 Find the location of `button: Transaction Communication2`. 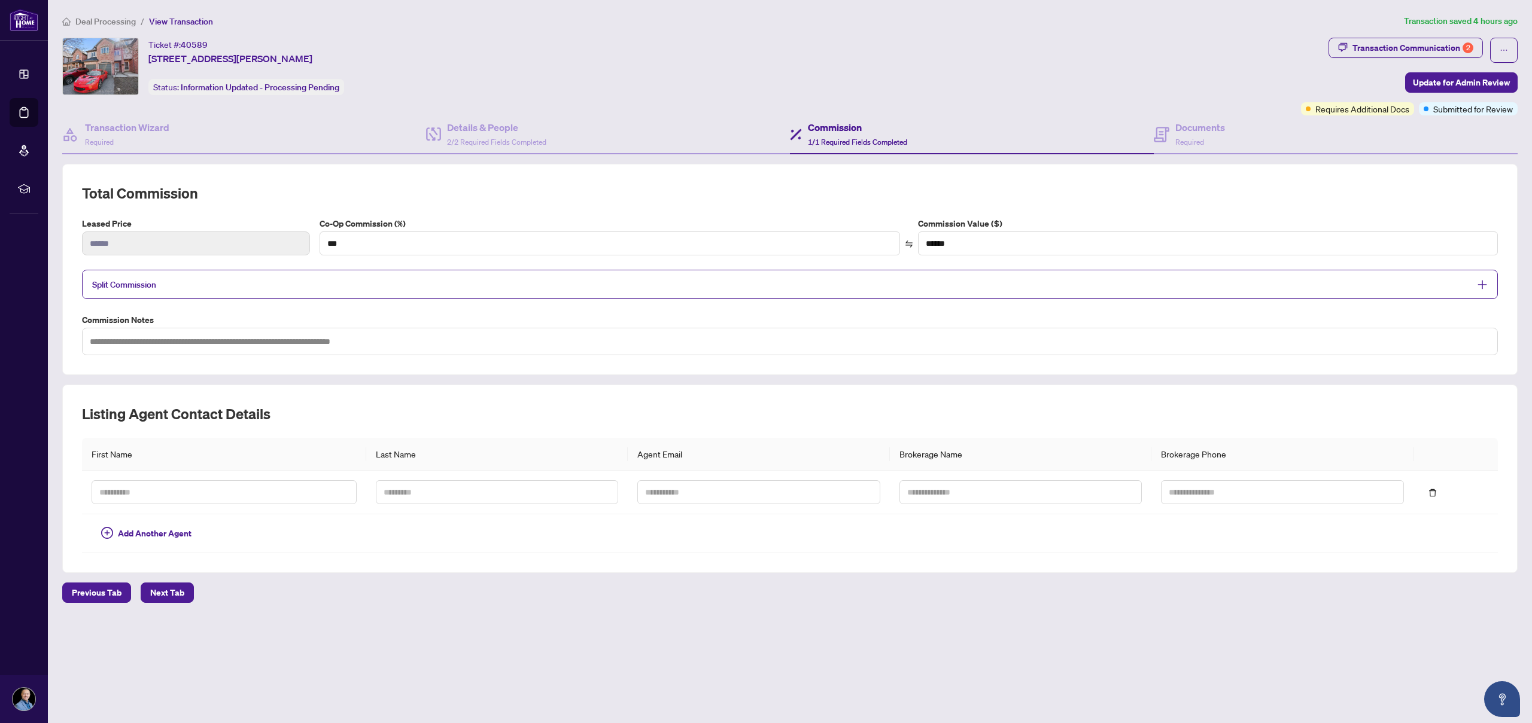

button: Transaction Communication2 is located at coordinates (1405, 48).